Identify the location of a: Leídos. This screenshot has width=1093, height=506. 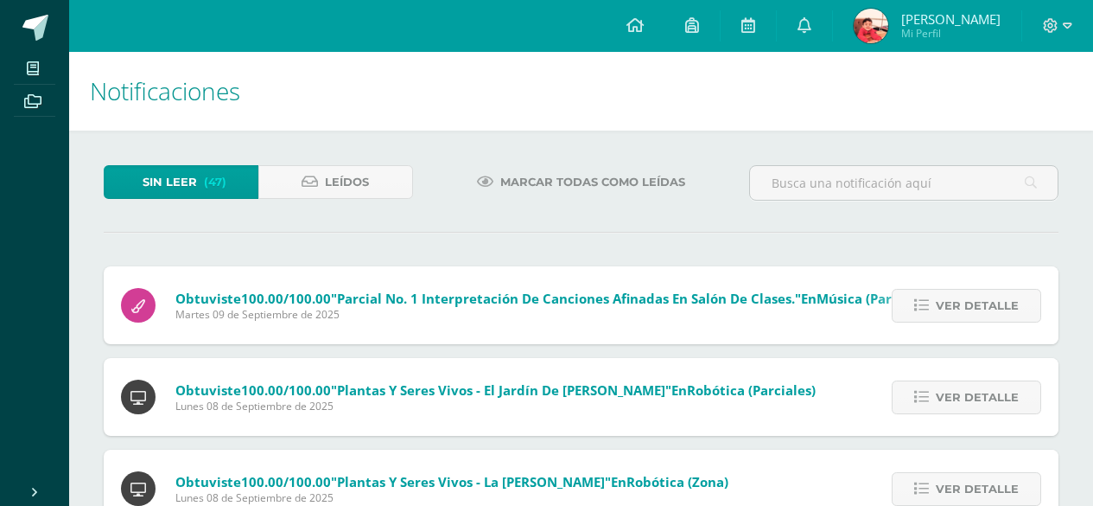
(335, 182).